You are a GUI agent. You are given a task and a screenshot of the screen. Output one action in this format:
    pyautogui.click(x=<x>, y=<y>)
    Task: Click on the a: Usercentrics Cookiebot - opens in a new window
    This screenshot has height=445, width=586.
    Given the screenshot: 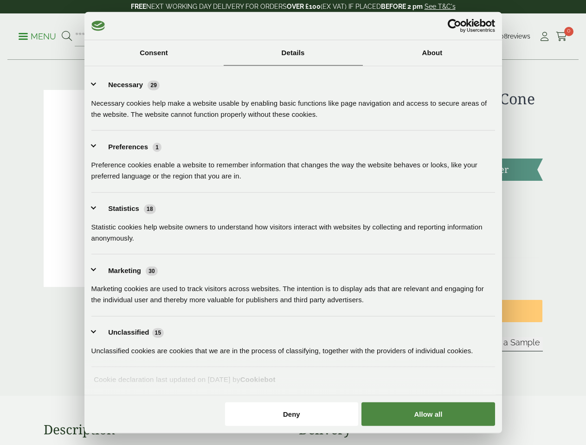 What is the action you would take?
    pyautogui.click(x=454, y=26)
    